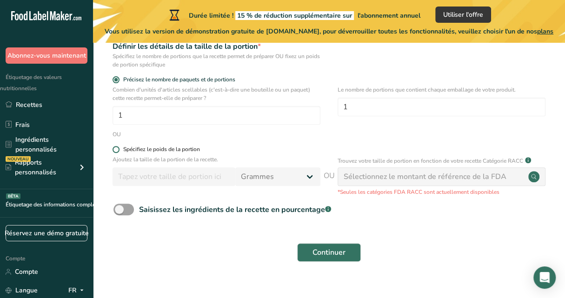  Describe the element at coordinates (13, 196) in the screenshot. I see `font: BÊTA` at that location.